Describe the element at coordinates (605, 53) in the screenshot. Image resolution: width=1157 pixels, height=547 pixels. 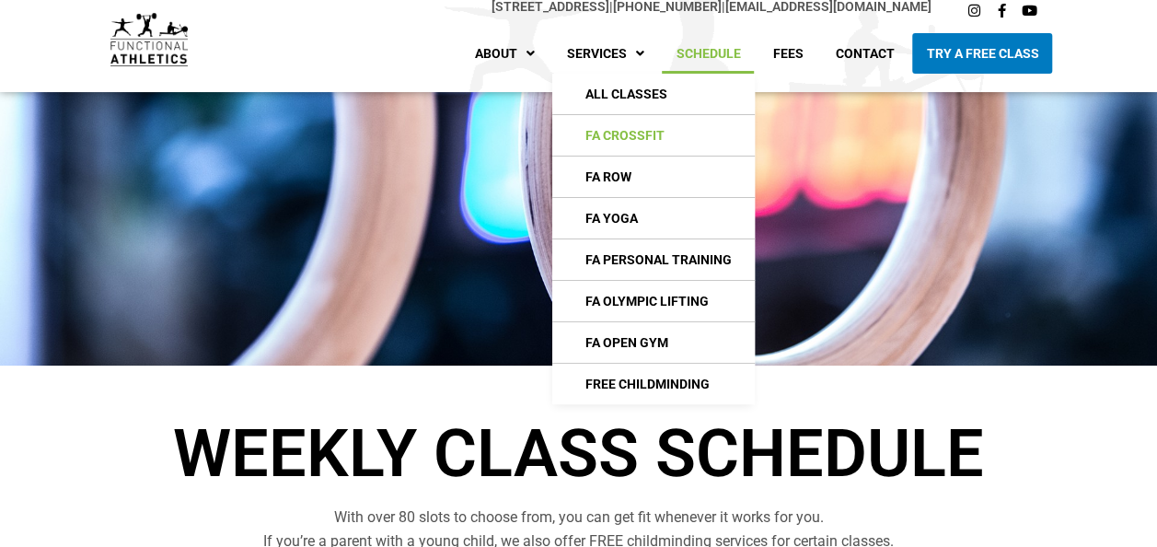
I see `div: Services` at that location.